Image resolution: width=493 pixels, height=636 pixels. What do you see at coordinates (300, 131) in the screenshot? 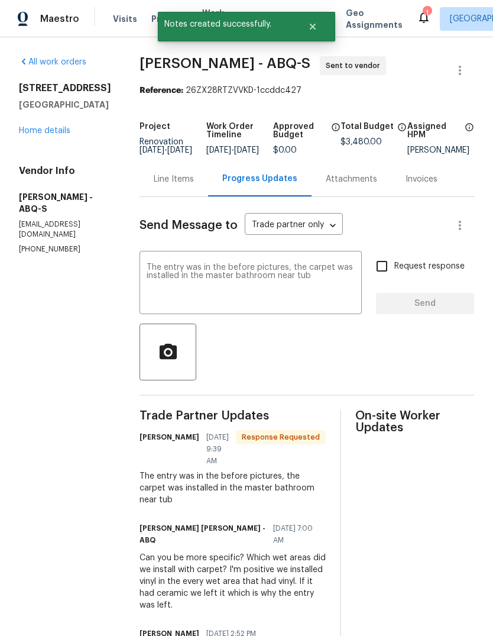
I see `h5: Approved Budget` at bounding box center [300, 131].